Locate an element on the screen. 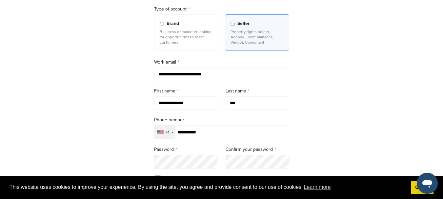  p: Property rights holder, Agency, Event Manager, Vendor, Consultant is located at coordinates (257, 37).